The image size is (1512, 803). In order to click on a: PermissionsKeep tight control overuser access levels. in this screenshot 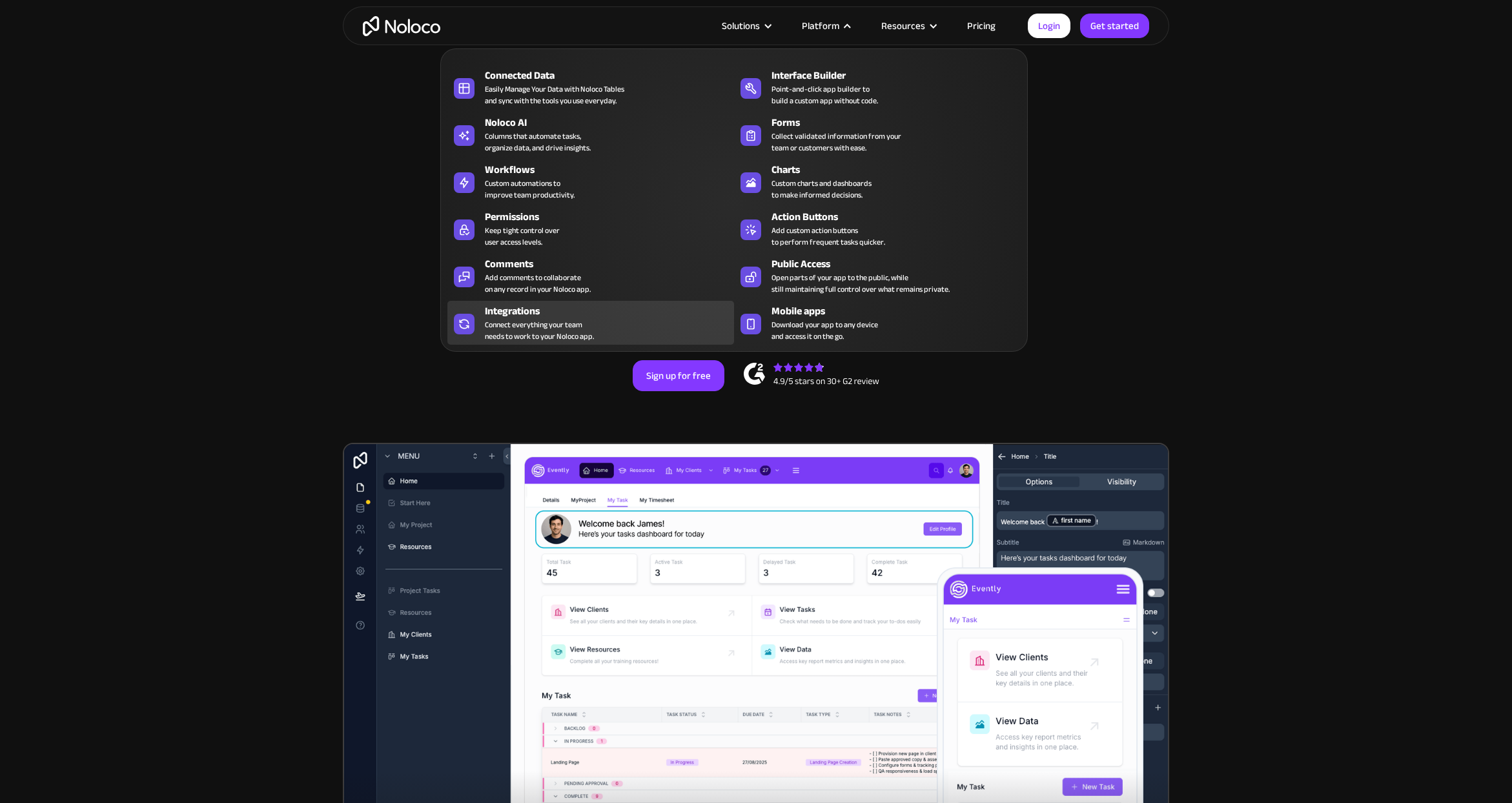, I will do `click(590, 229)`.